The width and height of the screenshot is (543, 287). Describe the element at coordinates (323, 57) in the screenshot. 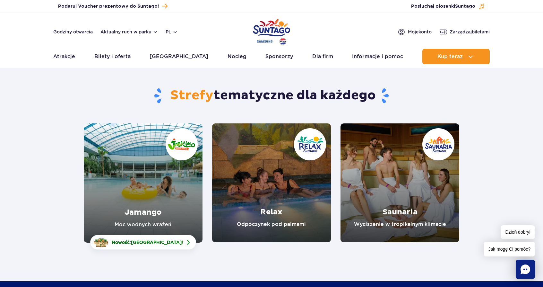

I see `a: Dla firm` at that location.